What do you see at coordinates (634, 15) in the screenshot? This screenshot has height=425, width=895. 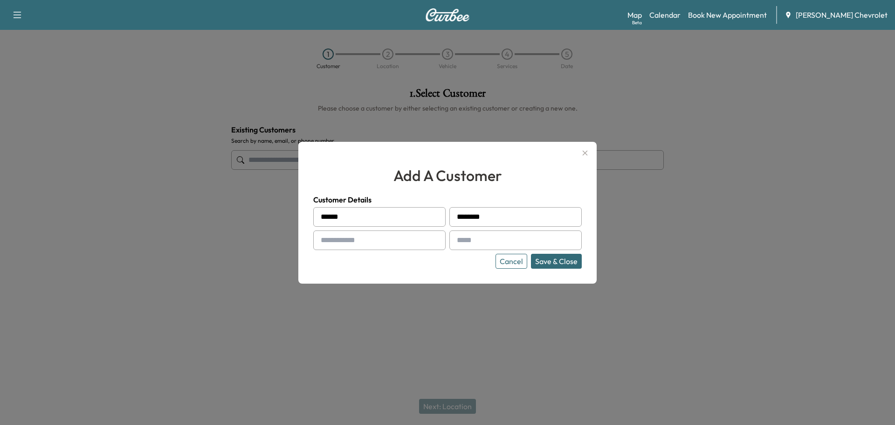 I see `a: MapBeta` at bounding box center [634, 15].